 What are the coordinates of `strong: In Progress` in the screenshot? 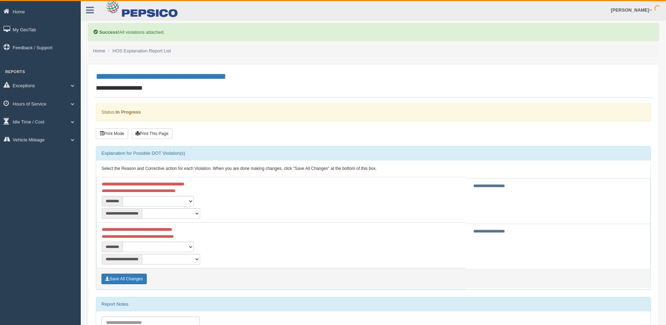 It's located at (128, 112).